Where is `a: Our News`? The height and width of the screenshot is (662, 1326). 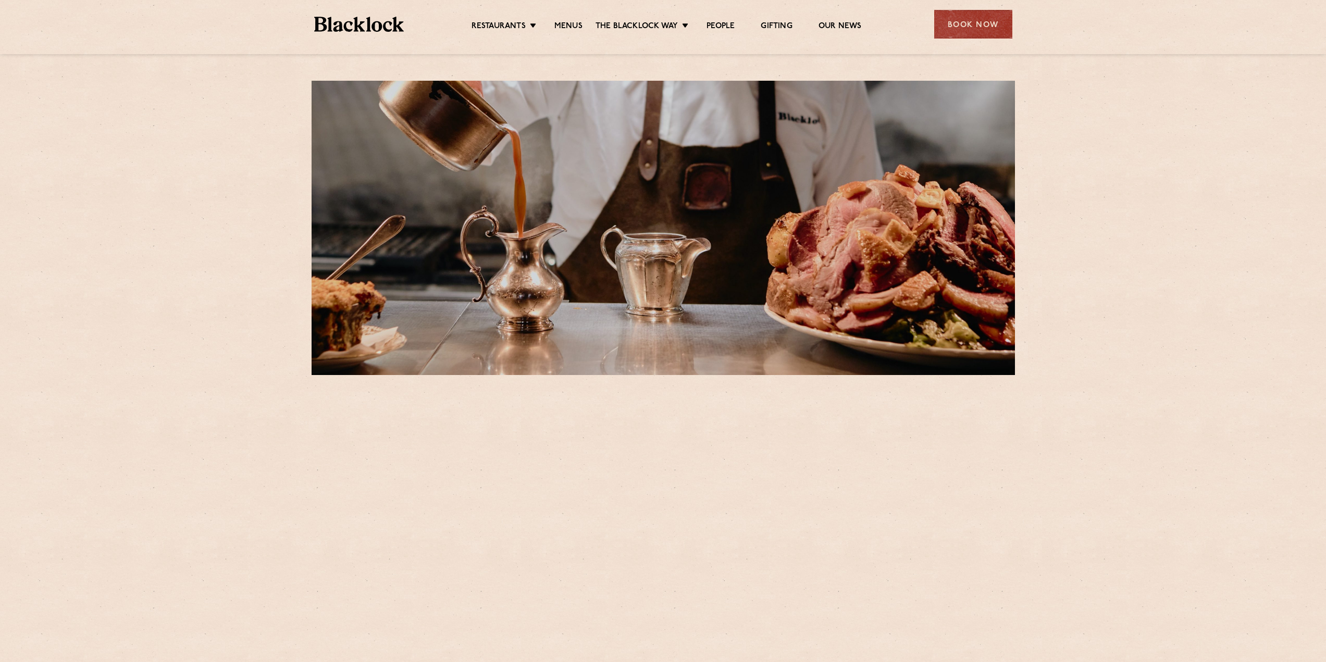
a: Our News is located at coordinates (840, 27).